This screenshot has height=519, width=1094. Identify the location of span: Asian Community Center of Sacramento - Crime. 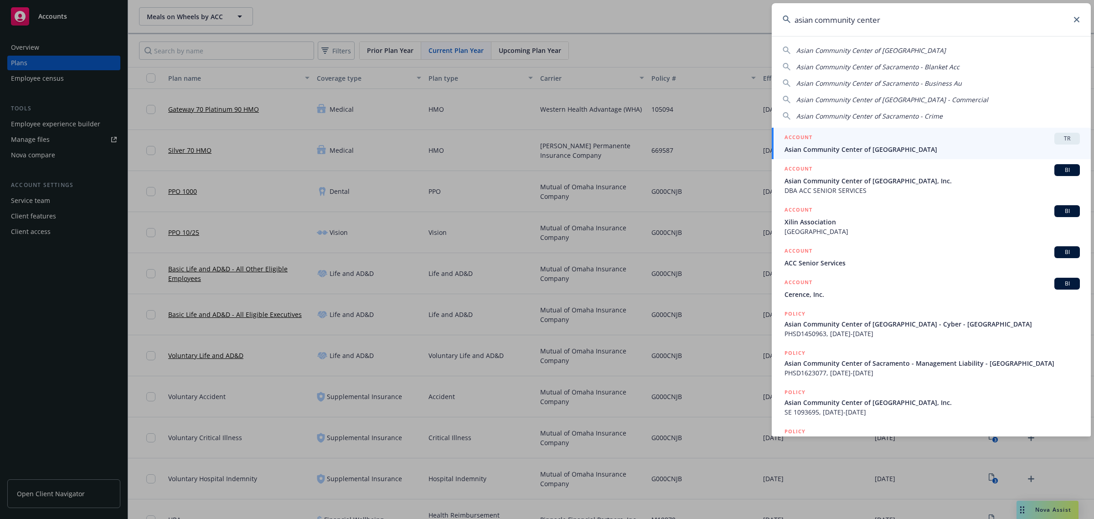
(869, 116).